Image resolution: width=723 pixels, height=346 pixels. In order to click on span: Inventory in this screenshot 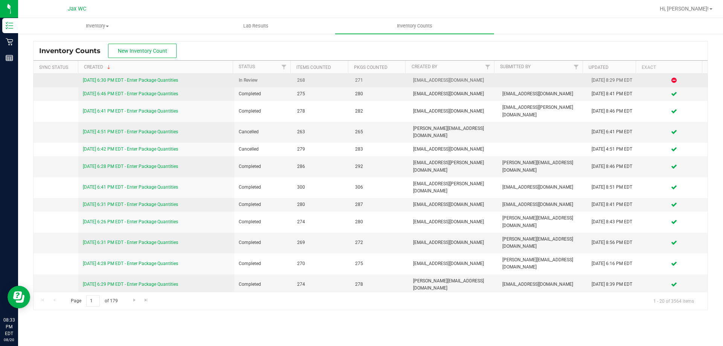, I will do `click(97, 26)`.